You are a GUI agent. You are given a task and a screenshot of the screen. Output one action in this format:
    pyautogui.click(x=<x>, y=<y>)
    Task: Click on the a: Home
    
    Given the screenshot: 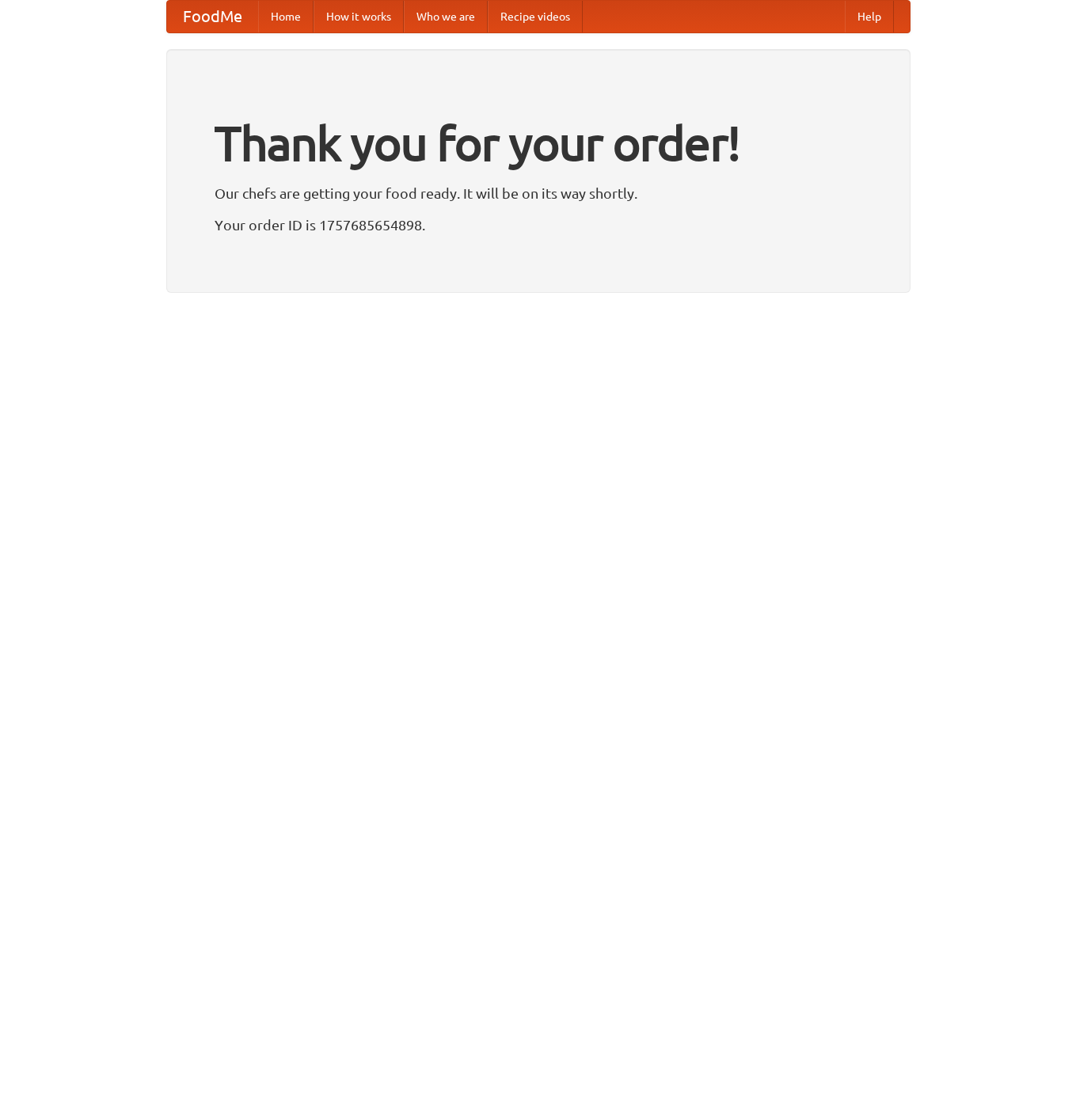 What is the action you would take?
    pyautogui.click(x=285, y=16)
    